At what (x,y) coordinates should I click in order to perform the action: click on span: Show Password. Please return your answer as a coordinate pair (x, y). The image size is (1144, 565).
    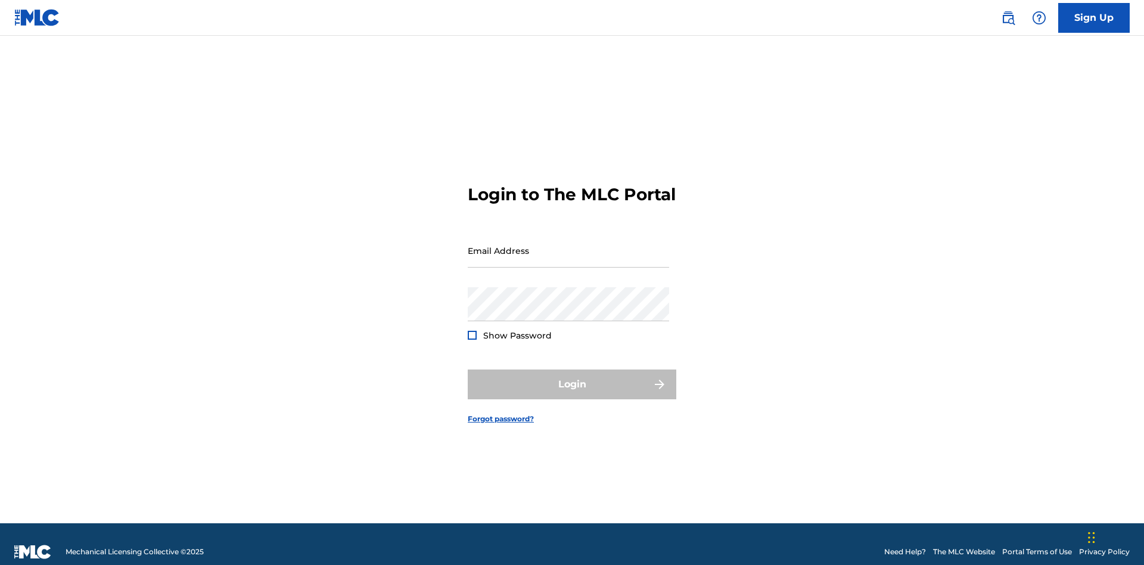
    Looking at the image, I should click on (517, 335).